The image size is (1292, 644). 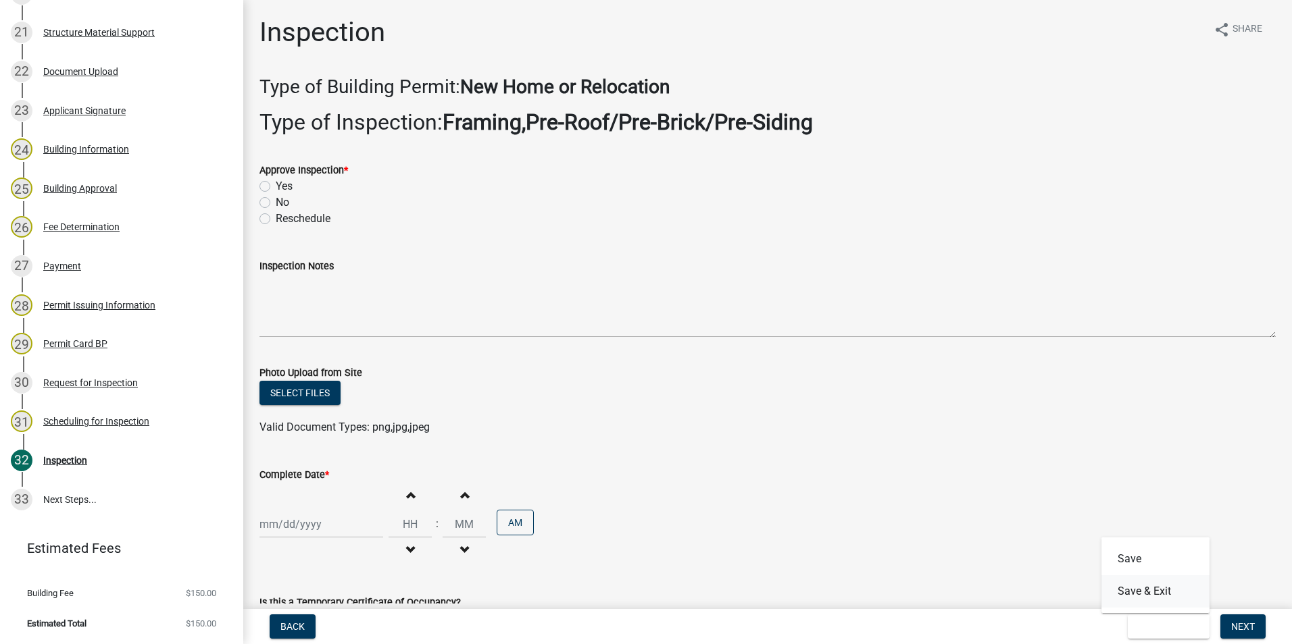 I want to click on div: 33, so click(x=22, y=500).